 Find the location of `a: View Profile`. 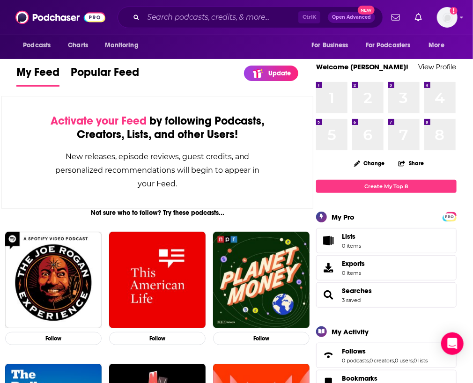

a: View Profile is located at coordinates (437, 67).